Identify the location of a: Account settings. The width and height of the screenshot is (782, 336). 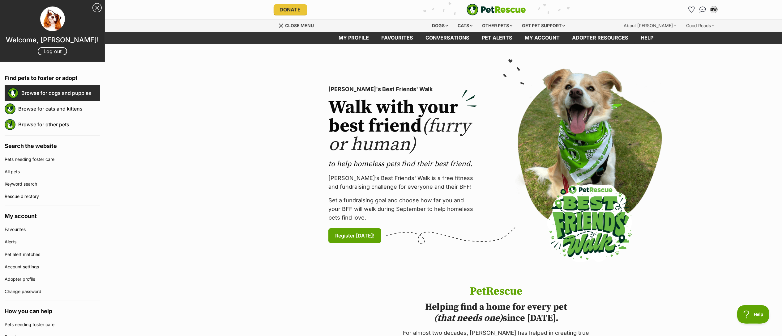
(52, 267).